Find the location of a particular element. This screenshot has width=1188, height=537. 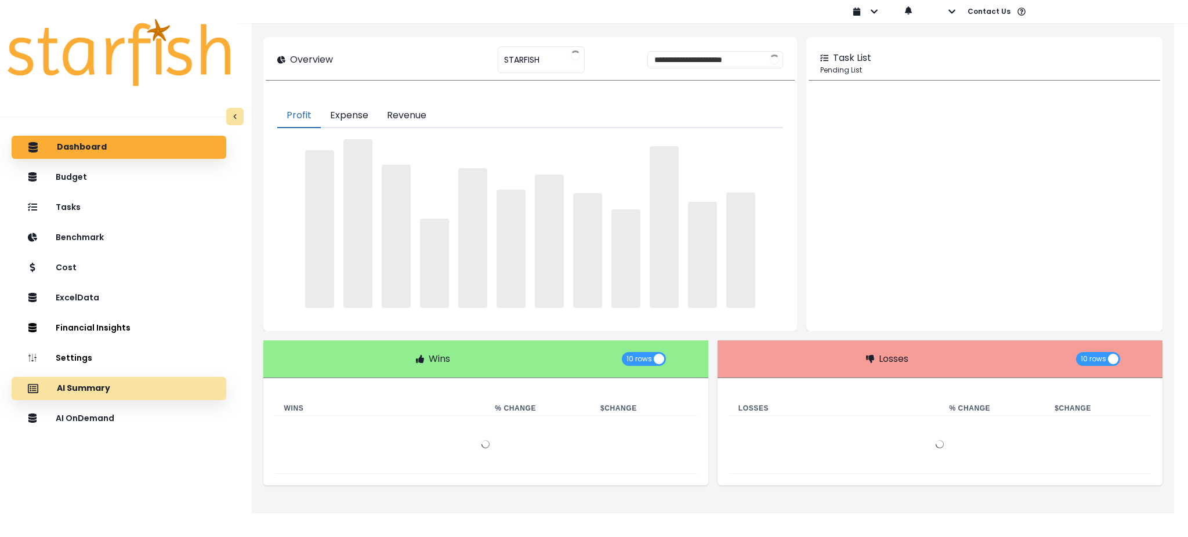

p: Pending List is located at coordinates (984, 70).